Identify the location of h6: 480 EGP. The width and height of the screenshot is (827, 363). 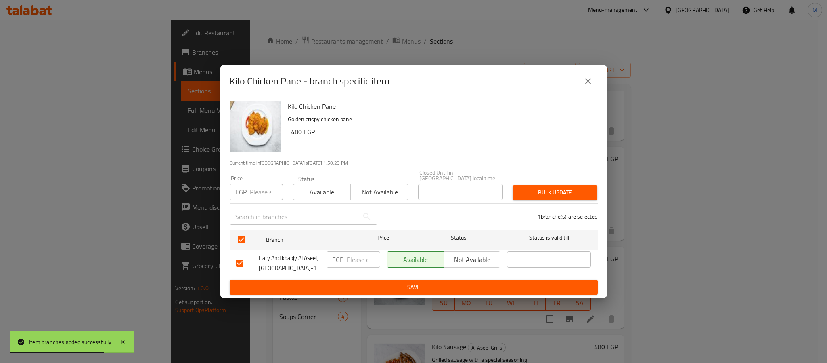
(441, 132).